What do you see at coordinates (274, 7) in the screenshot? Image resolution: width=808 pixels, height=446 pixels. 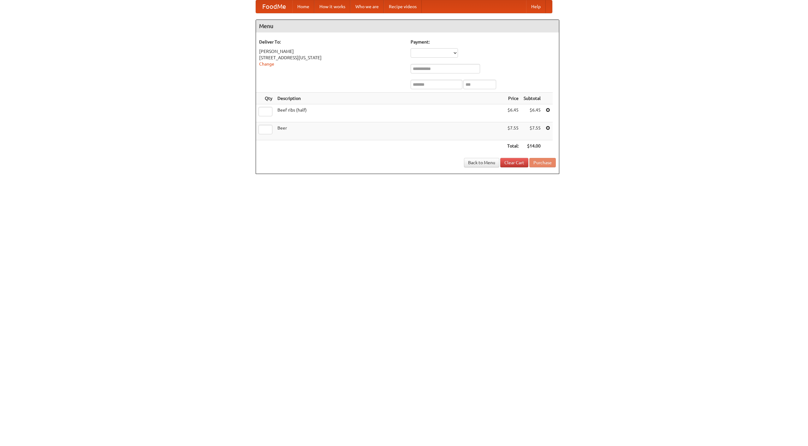 I see `a: FoodMe` at bounding box center [274, 7].